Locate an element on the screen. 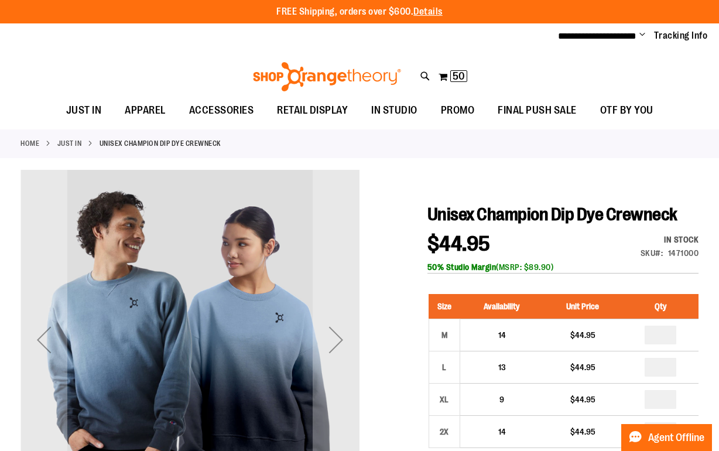 Image resolution: width=719 pixels, height=451 pixels. span: $44.95 is located at coordinates (459, 244).